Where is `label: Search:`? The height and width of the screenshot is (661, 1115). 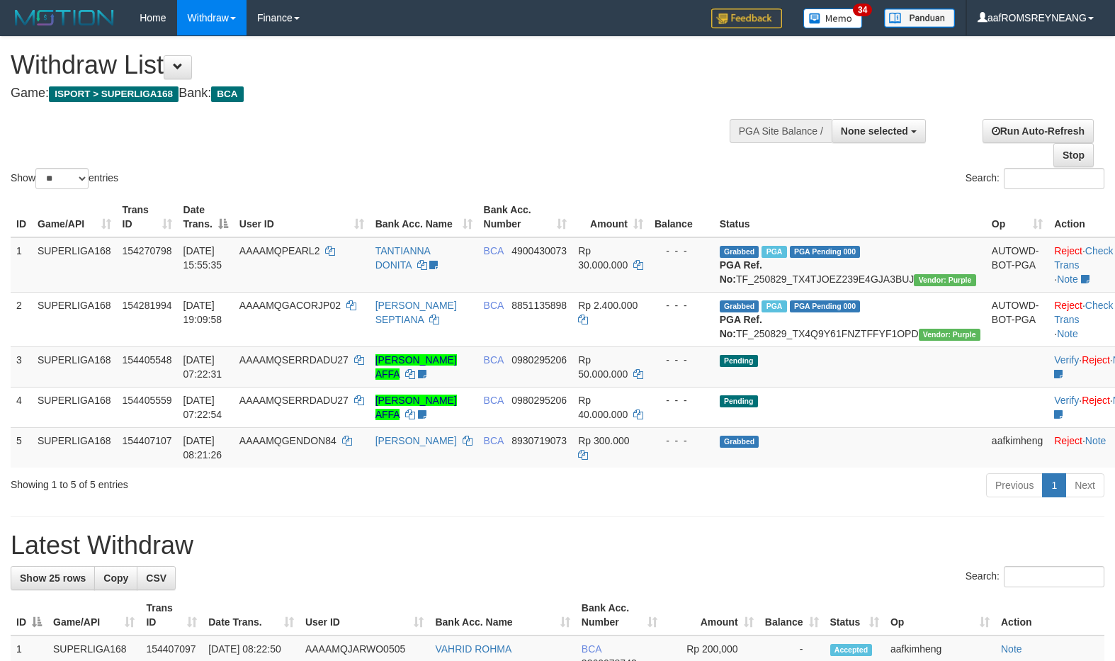
label: Search: is located at coordinates (1035, 178).